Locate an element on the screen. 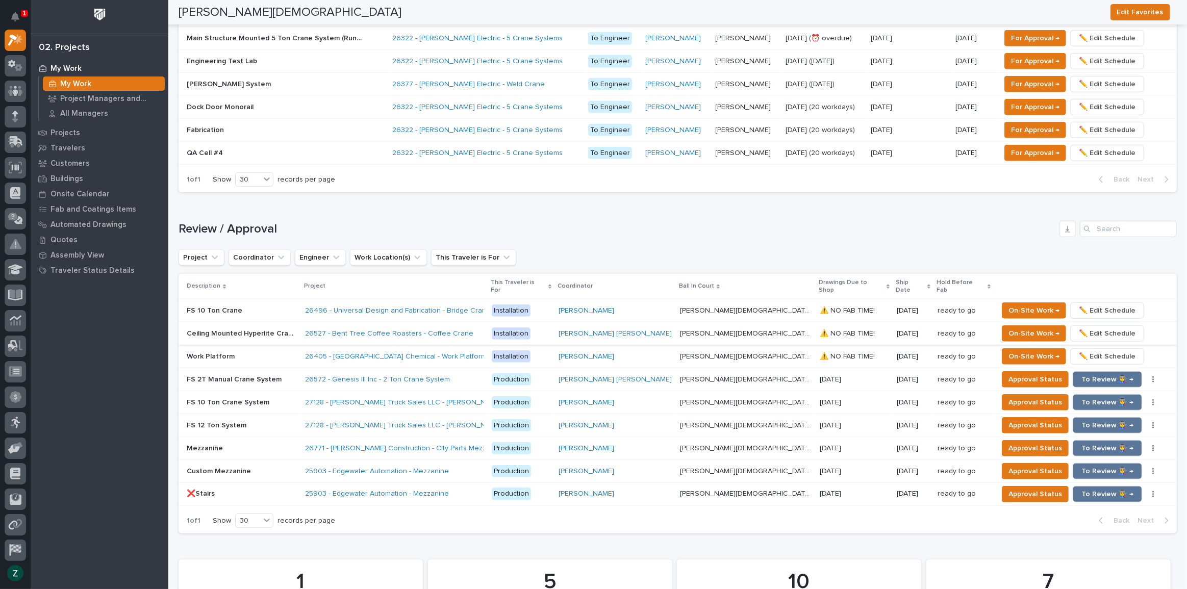  p: FS 12 Ton System is located at coordinates (217, 424).